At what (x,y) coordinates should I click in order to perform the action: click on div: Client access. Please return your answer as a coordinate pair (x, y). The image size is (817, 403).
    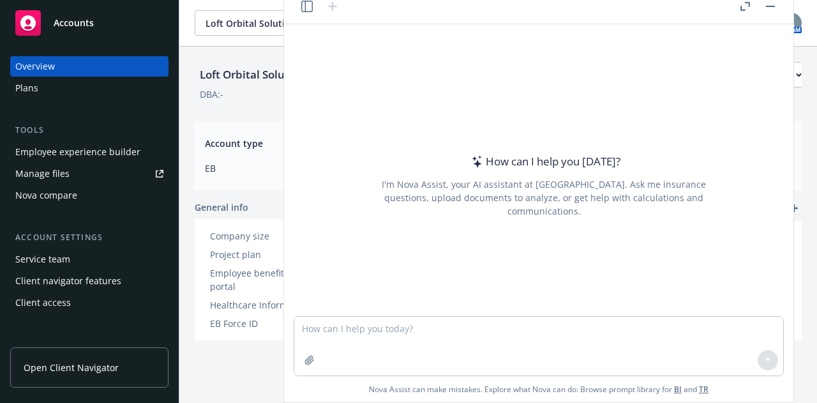
    Looking at the image, I should click on (43, 303).